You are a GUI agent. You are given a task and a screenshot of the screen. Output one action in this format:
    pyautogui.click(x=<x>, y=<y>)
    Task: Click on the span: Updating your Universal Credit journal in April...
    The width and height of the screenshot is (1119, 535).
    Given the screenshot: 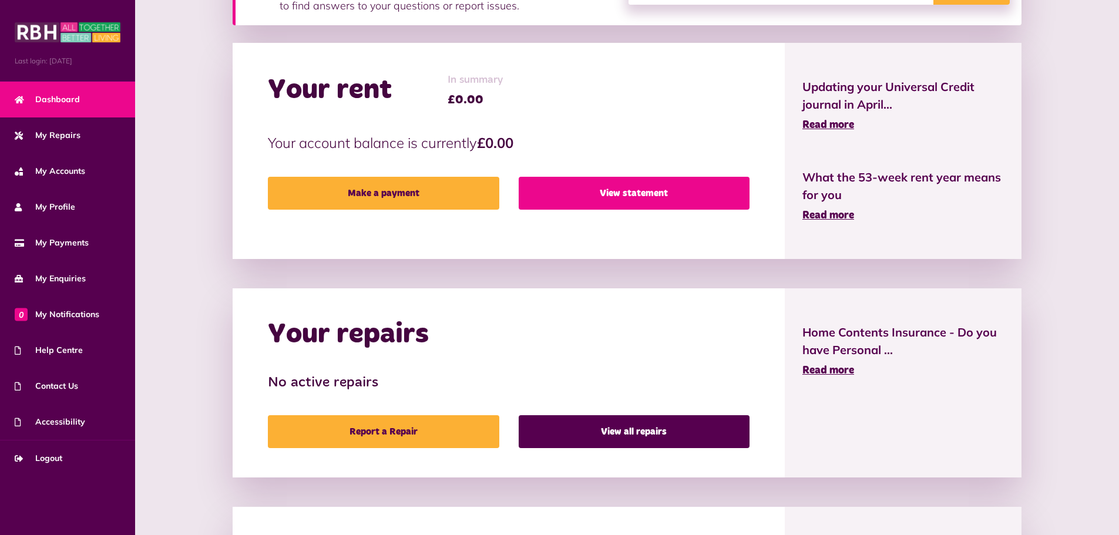 What is the action you would take?
    pyautogui.click(x=903, y=96)
    